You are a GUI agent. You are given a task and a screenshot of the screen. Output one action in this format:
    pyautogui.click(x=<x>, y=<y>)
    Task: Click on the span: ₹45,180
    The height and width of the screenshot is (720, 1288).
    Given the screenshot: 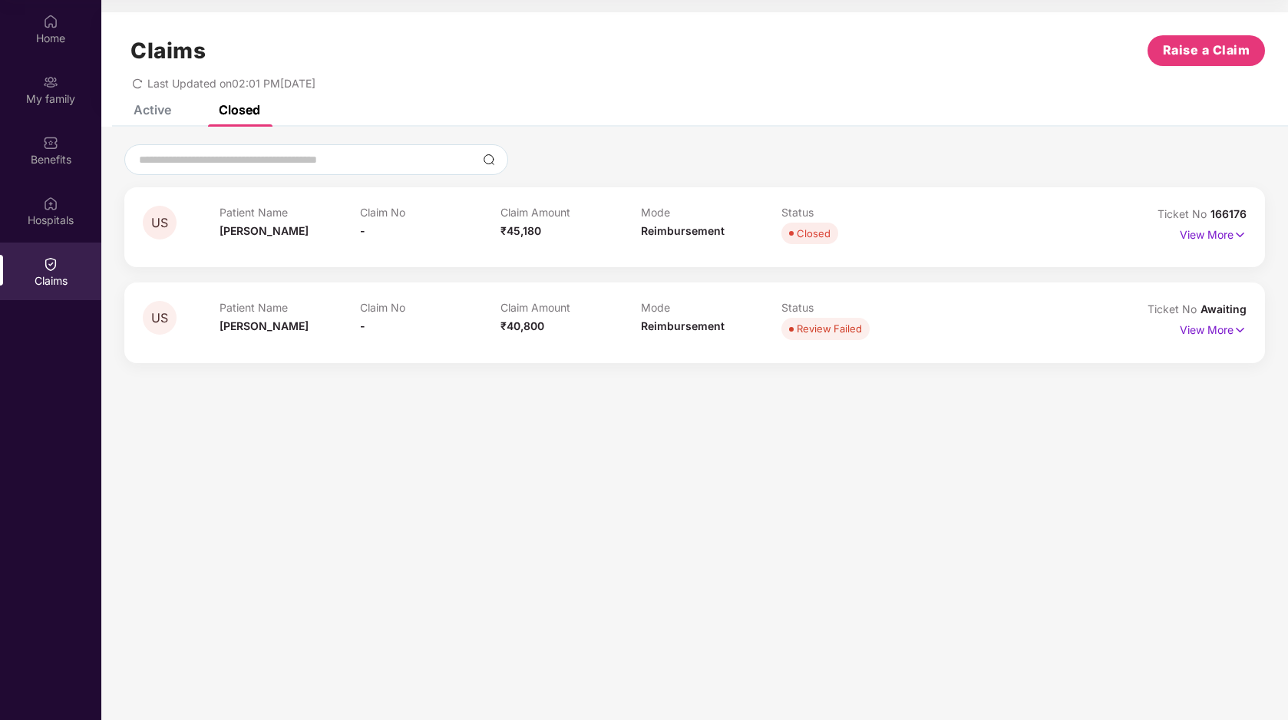 What is the action you would take?
    pyautogui.click(x=520, y=230)
    